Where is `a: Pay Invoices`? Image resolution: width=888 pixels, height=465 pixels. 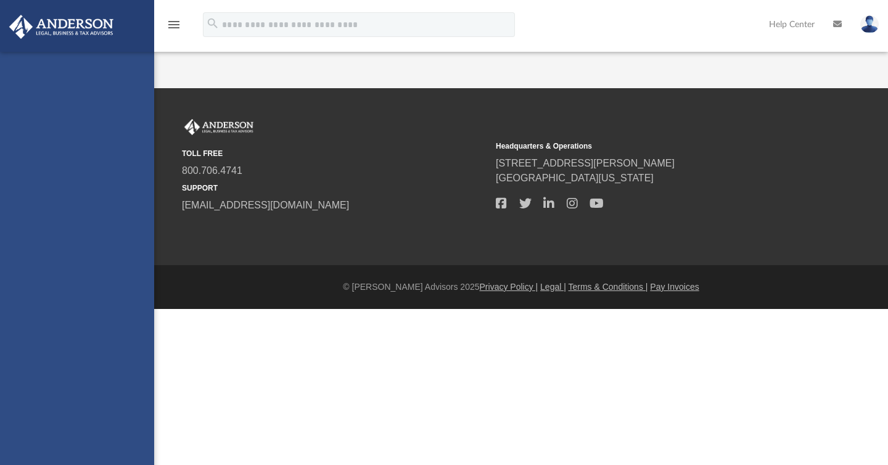
a: Pay Invoices is located at coordinates (674, 287).